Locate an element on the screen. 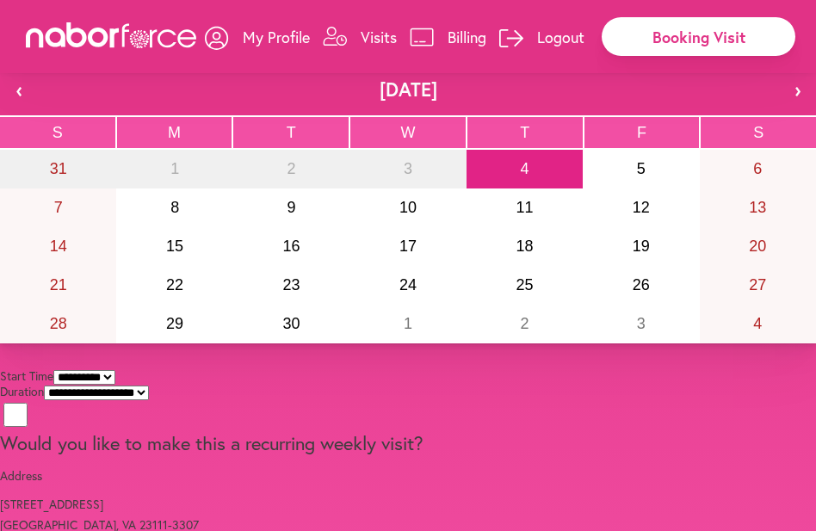 Image resolution: width=816 pixels, height=531 pixels. abbr: September 18, 2025 is located at coordinates (524, 246).